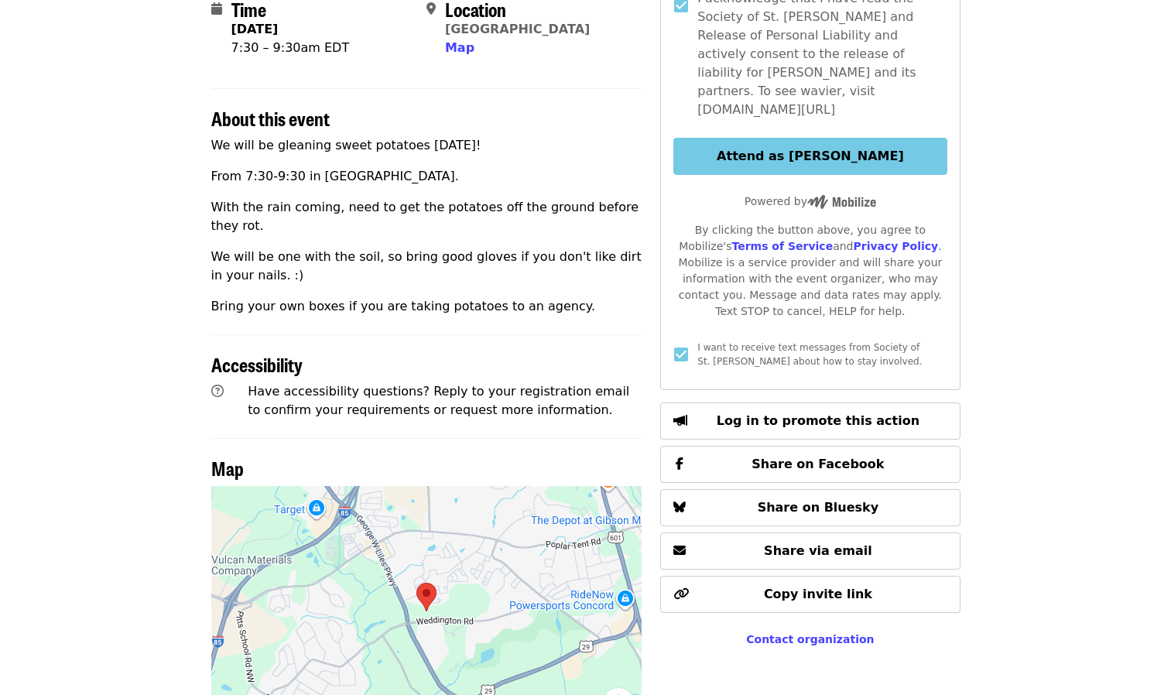 Image resolution: width=1171 pixels, height=695 pixels. What do you see at coordinates (810, 594) in the screenshot?
I see `button: Copy invite link` at bounding box center [810, 594].